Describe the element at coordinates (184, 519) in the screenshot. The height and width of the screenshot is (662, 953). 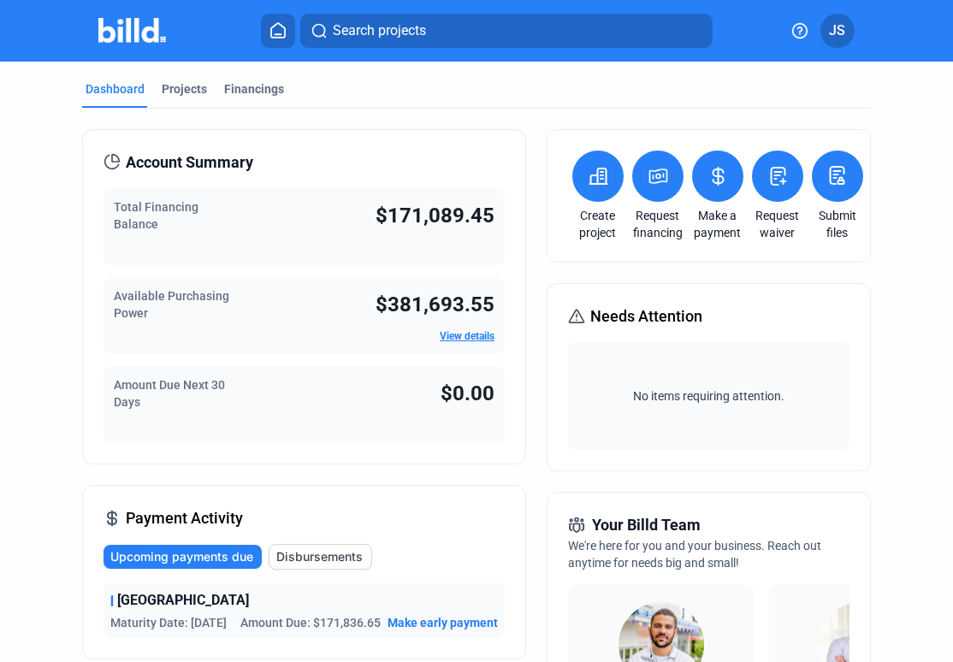
I see `span: Payment Activity` at that location.